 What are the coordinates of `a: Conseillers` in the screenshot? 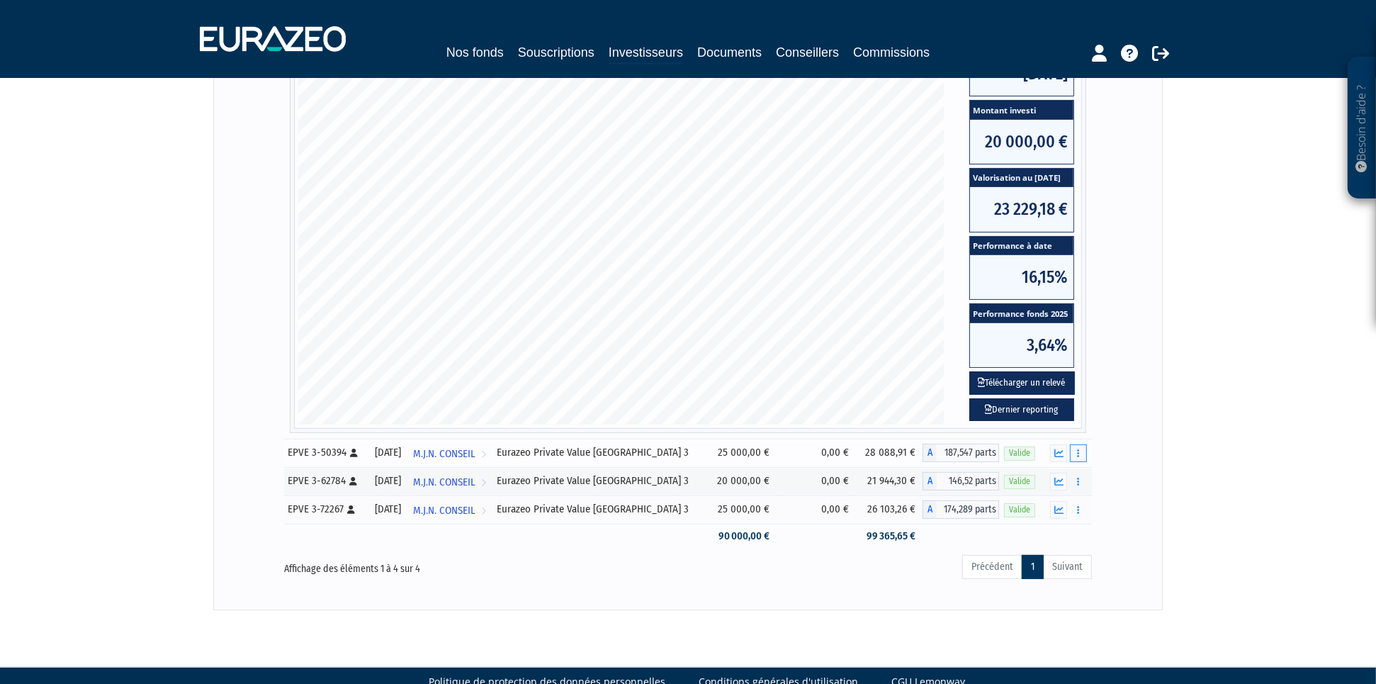 It's located at (807, 52).